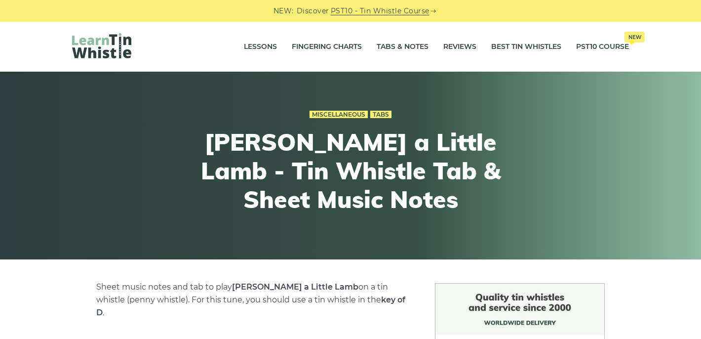  What do you see at coordinates (526, 47) in the screenshot?
I see `a: Best Tin Whistles` at bounding box center [526, 47].